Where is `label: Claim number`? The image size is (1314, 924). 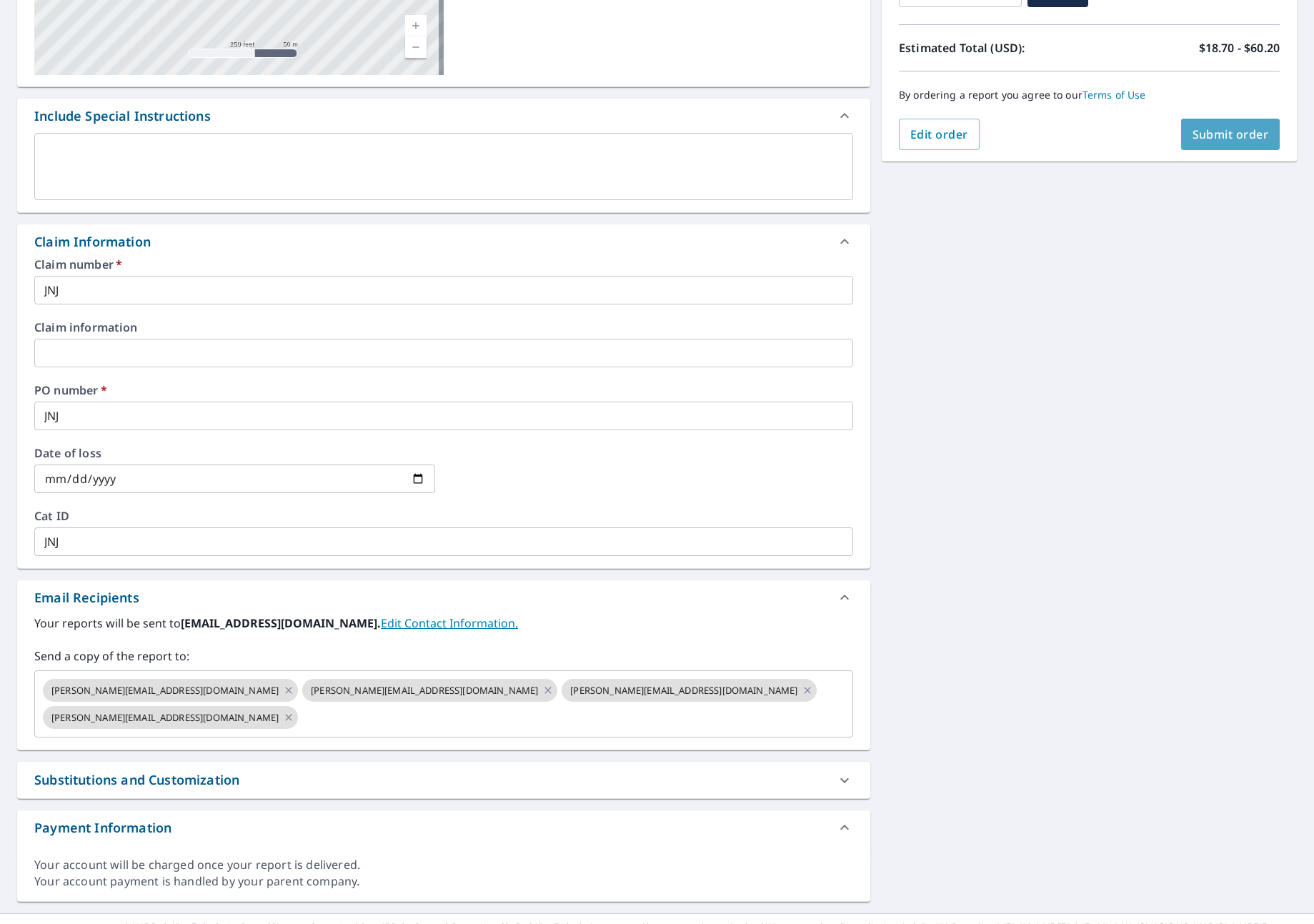
label: Claim number is located at coordinates (443, 264).